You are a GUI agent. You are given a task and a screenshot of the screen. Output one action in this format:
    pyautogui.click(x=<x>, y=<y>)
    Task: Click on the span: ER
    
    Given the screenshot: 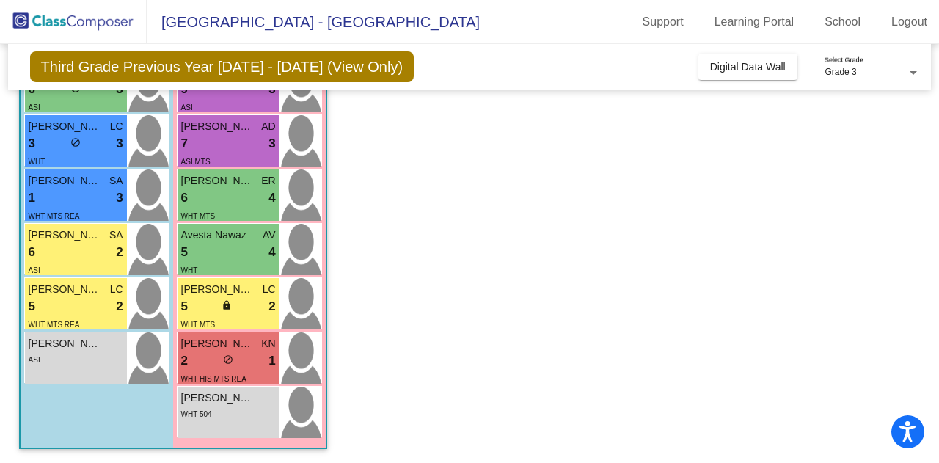 What is the action you would take?
    pyautogui.click(x=268, y=180)
    